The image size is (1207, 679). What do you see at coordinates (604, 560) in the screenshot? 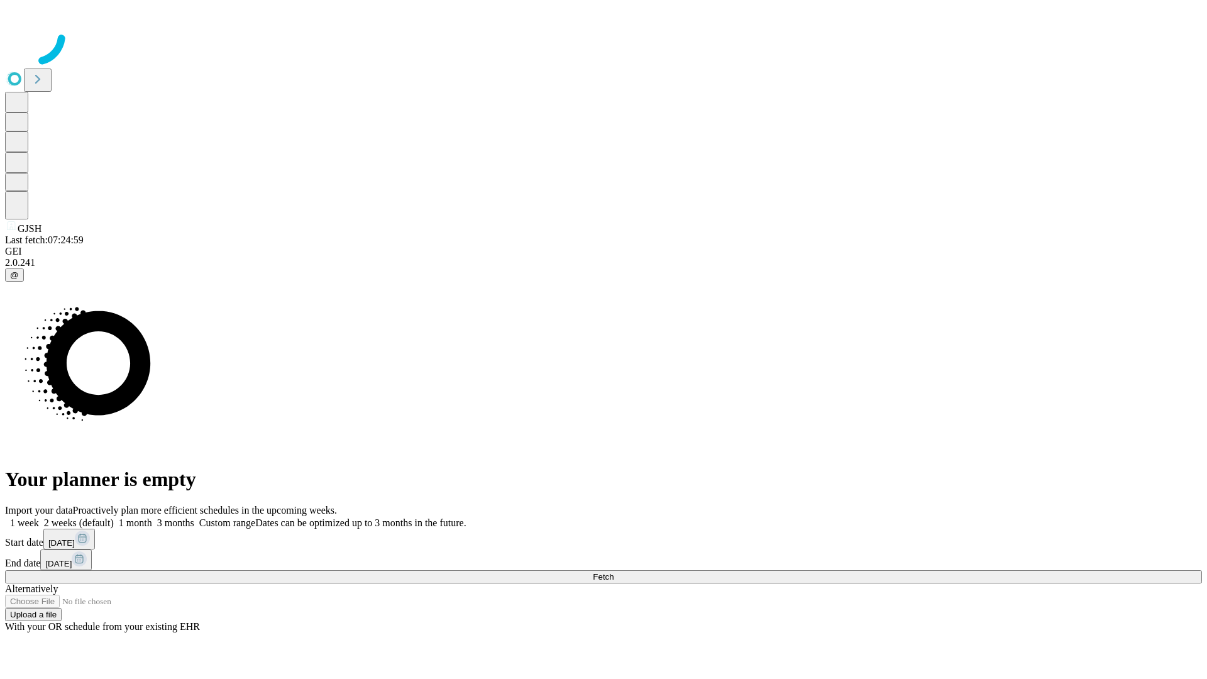
I see `div: End date` at bounding box center [604, 560].